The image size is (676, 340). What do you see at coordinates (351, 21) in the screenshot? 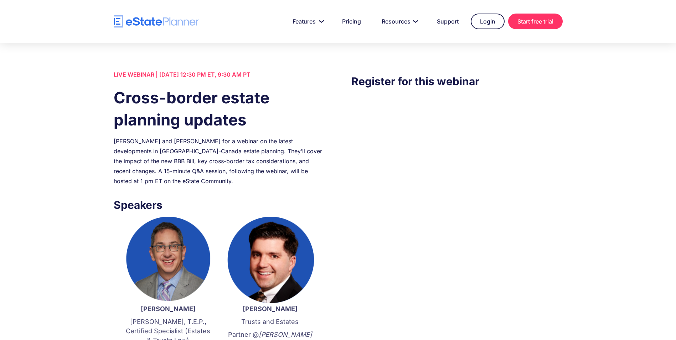
I see `a: Pricing` at bounding box center [351, 21].